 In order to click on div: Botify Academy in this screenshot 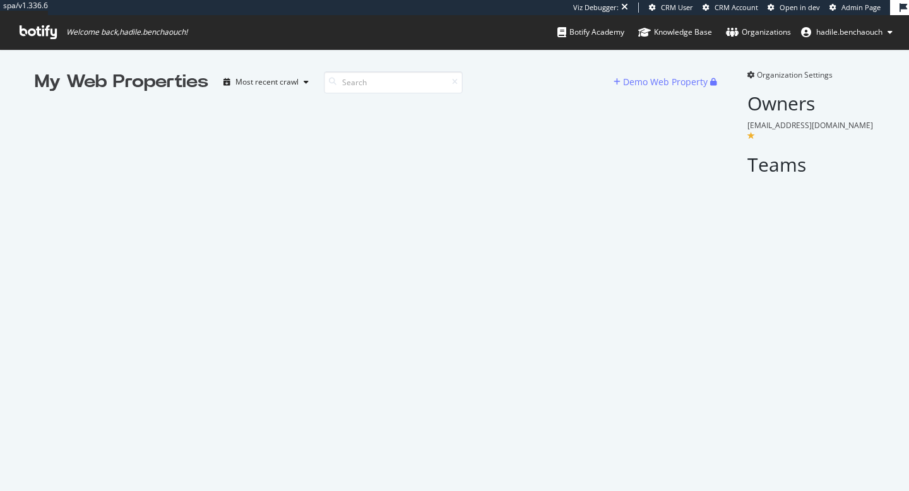, I will do `click(591, 32)`.